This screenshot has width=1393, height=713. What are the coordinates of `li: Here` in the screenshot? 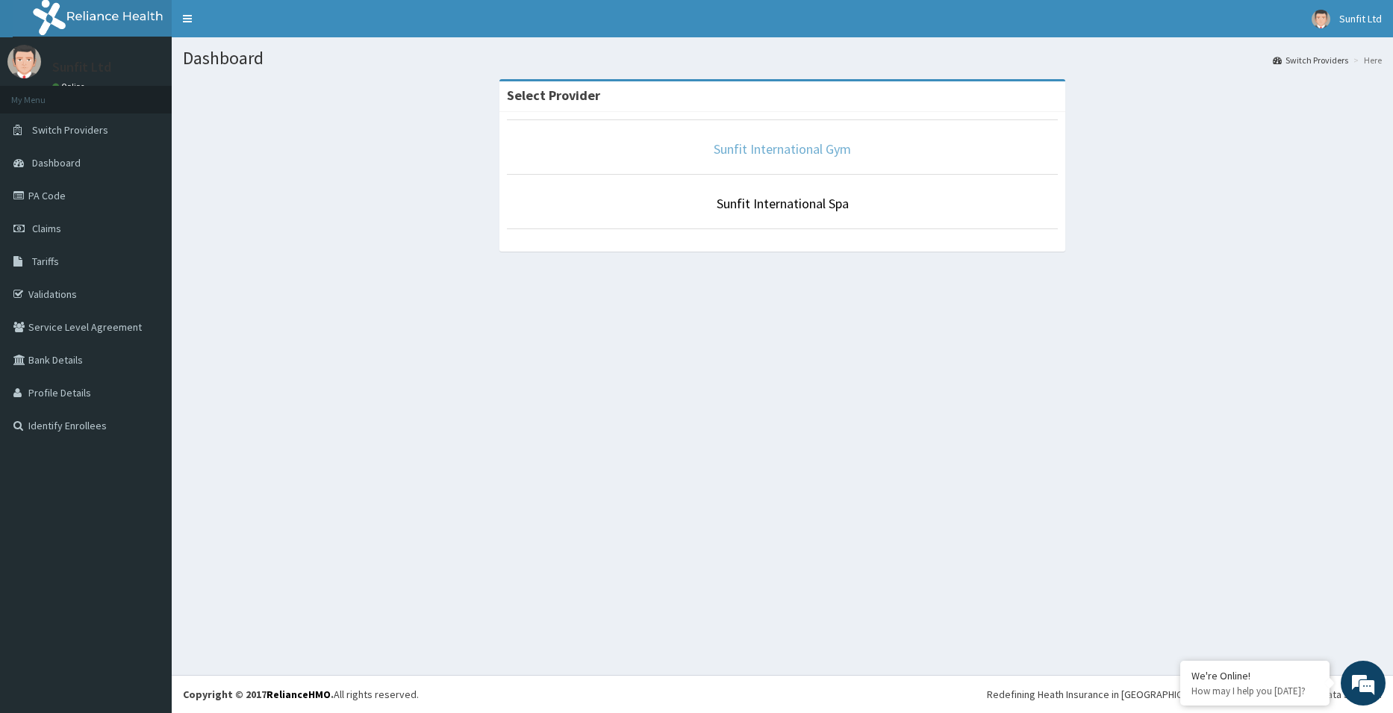 It's located at (1365, 60).